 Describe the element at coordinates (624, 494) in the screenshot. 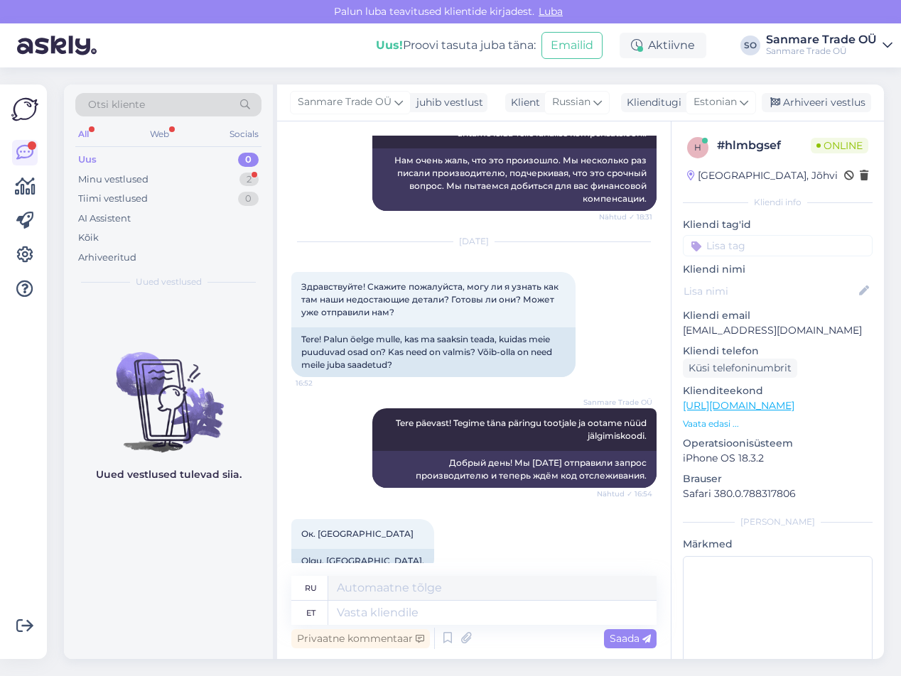

I see `span: Nähtud ✓ 16:54` at that location.